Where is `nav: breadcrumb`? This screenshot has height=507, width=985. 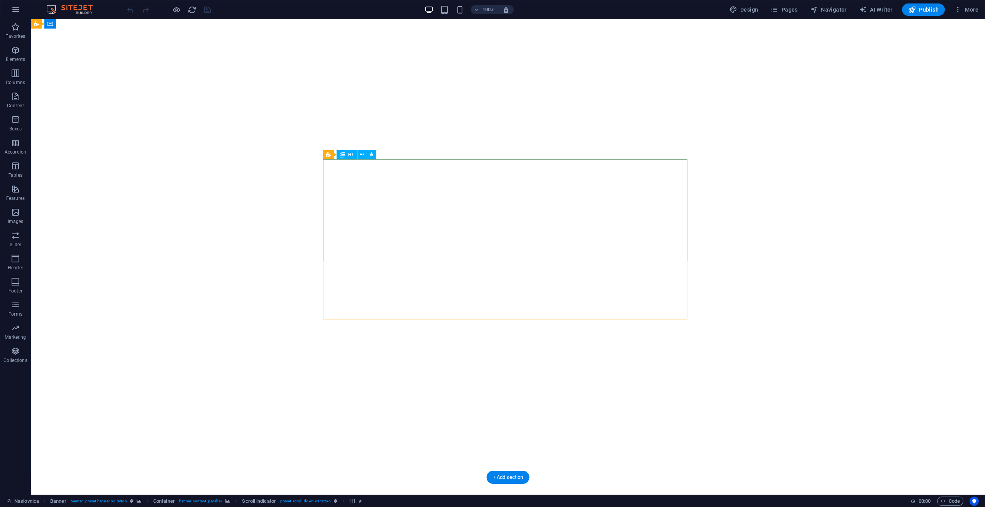 nav: breadcrumb is located at coordinates (206, 501).